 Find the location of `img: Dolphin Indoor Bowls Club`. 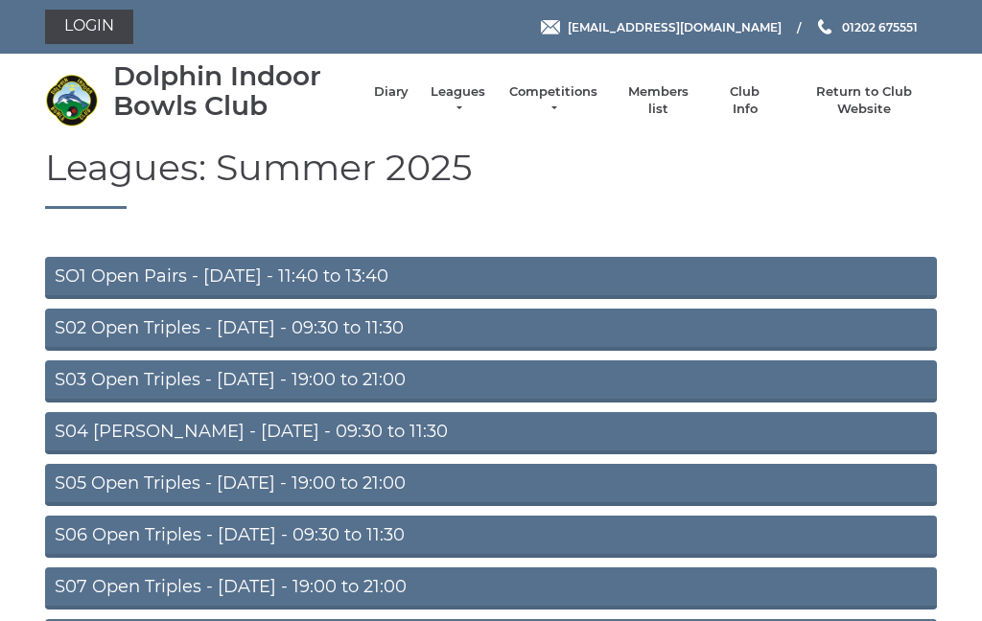

img: Dolphin Indoor Bowls Club is located at coordinates (71, 100).